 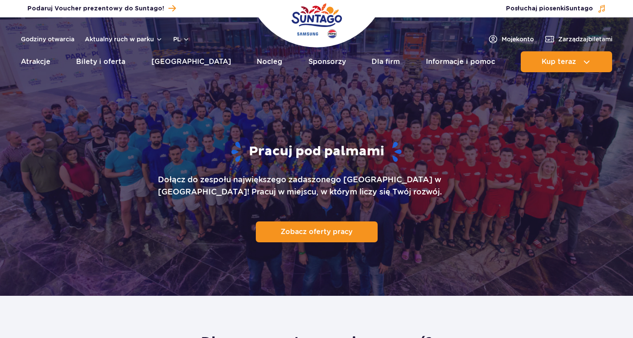 What do you see at coordinates (559, 62) in the screenshot?
I see `span: Kup teraz` at bounding box center [559, 62].